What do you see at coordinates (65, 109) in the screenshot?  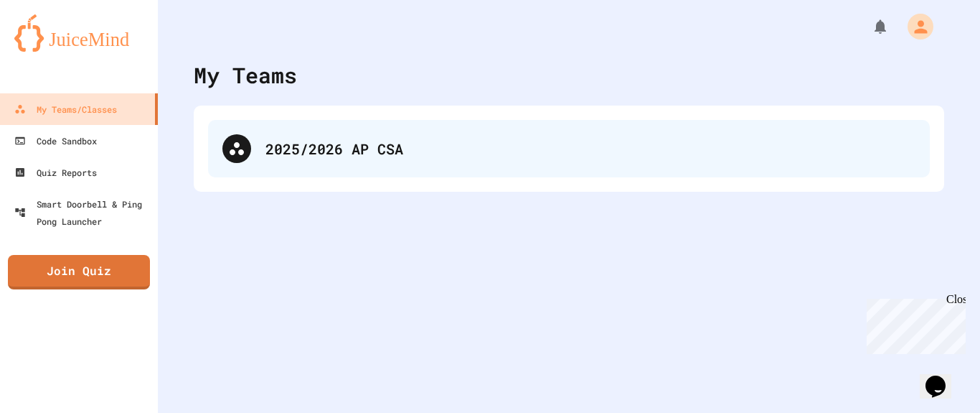 I see `div: My Teams/Classes` at bounding box center [65, 109].